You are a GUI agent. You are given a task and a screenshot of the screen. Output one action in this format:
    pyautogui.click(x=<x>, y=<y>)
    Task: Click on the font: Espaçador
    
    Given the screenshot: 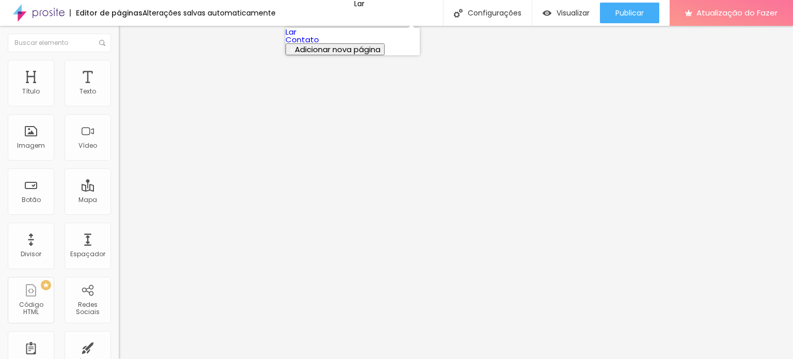 What is the action you would take?
    pyautogui.click(x=88, y=253)
    